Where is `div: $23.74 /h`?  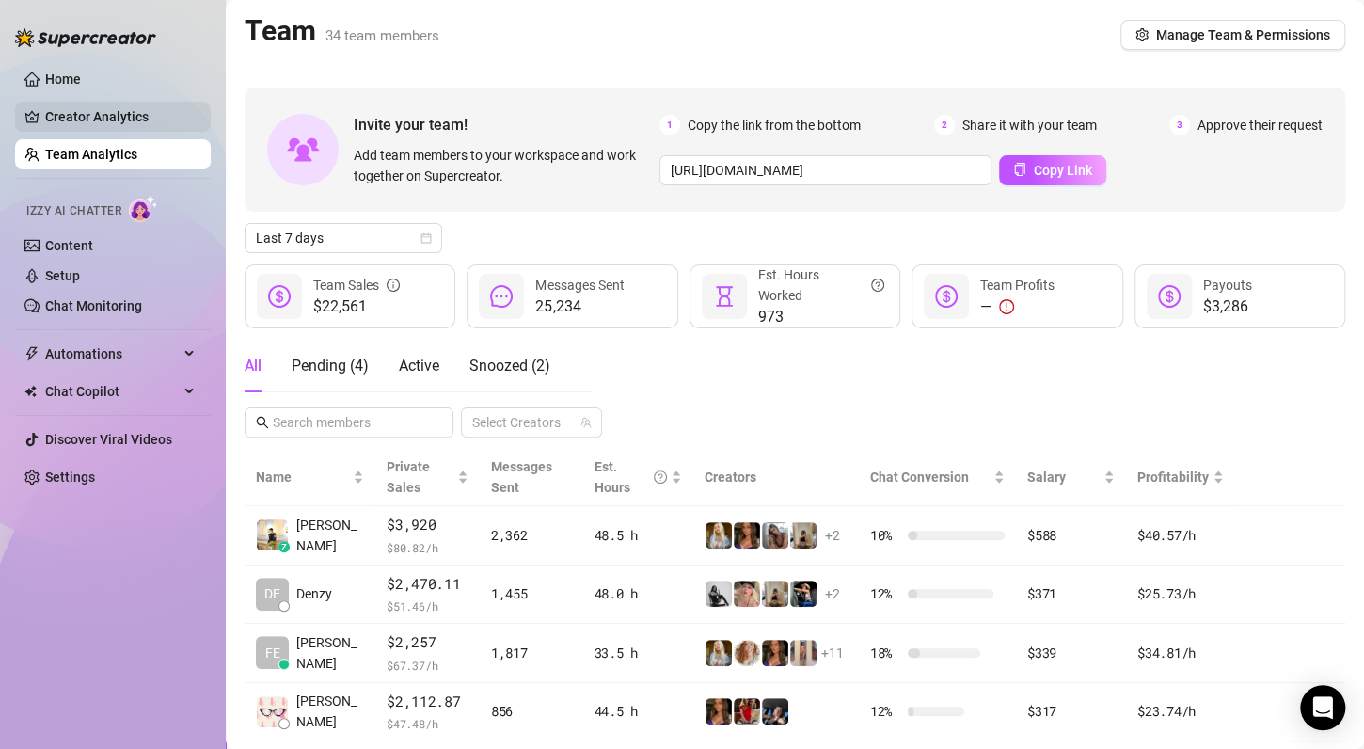
div: $23.74 /h is located at coordinates (1181, 711).